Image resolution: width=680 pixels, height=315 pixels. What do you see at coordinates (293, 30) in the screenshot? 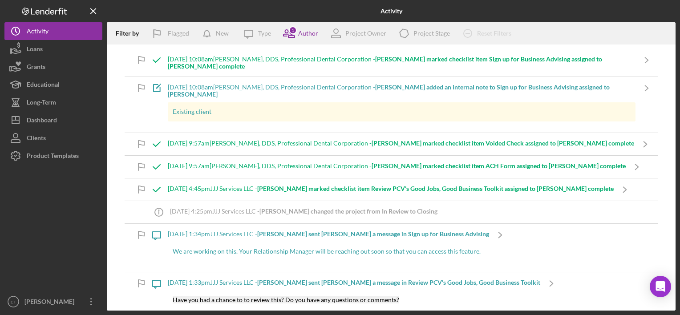
I see `div: 1` at bounding box center [293, 30].